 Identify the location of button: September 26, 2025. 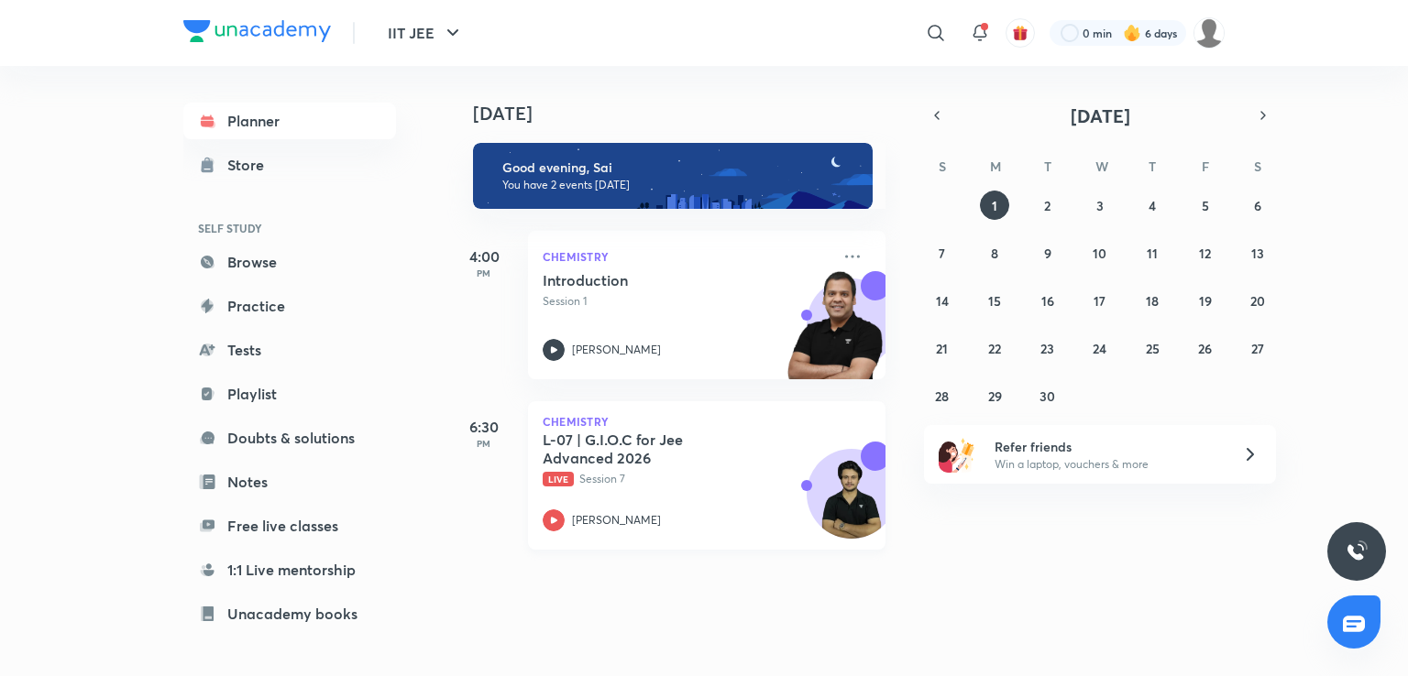
(1205, 348).